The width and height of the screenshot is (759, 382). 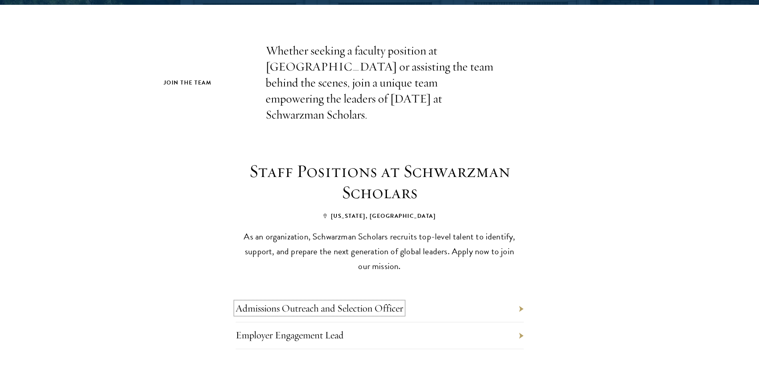 What do you see at coordinates (290, 335) in the screenshot?
I see `a: Employer Engagement Lead` at bounding box center [290, 335].